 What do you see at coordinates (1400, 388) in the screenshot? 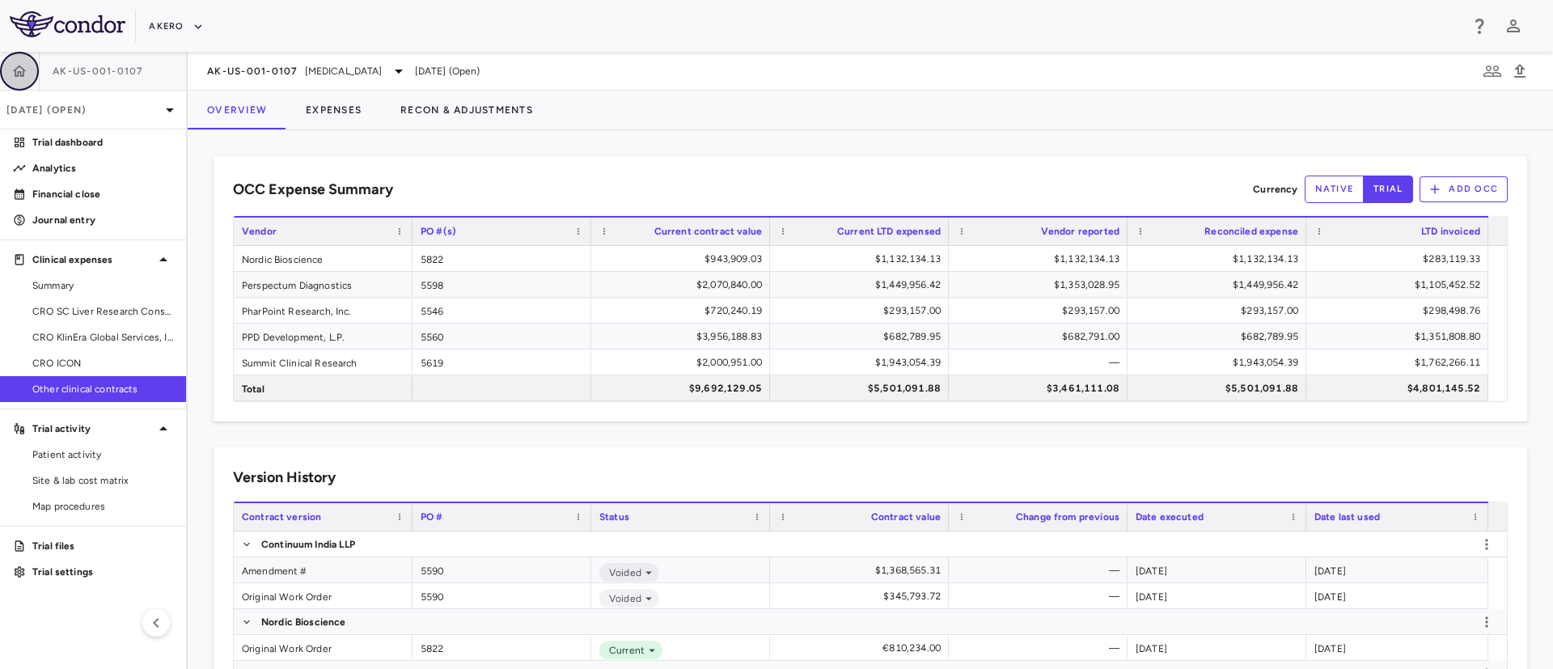
I see `div: $4,801,145.52` at bounding box center [1400, 388].